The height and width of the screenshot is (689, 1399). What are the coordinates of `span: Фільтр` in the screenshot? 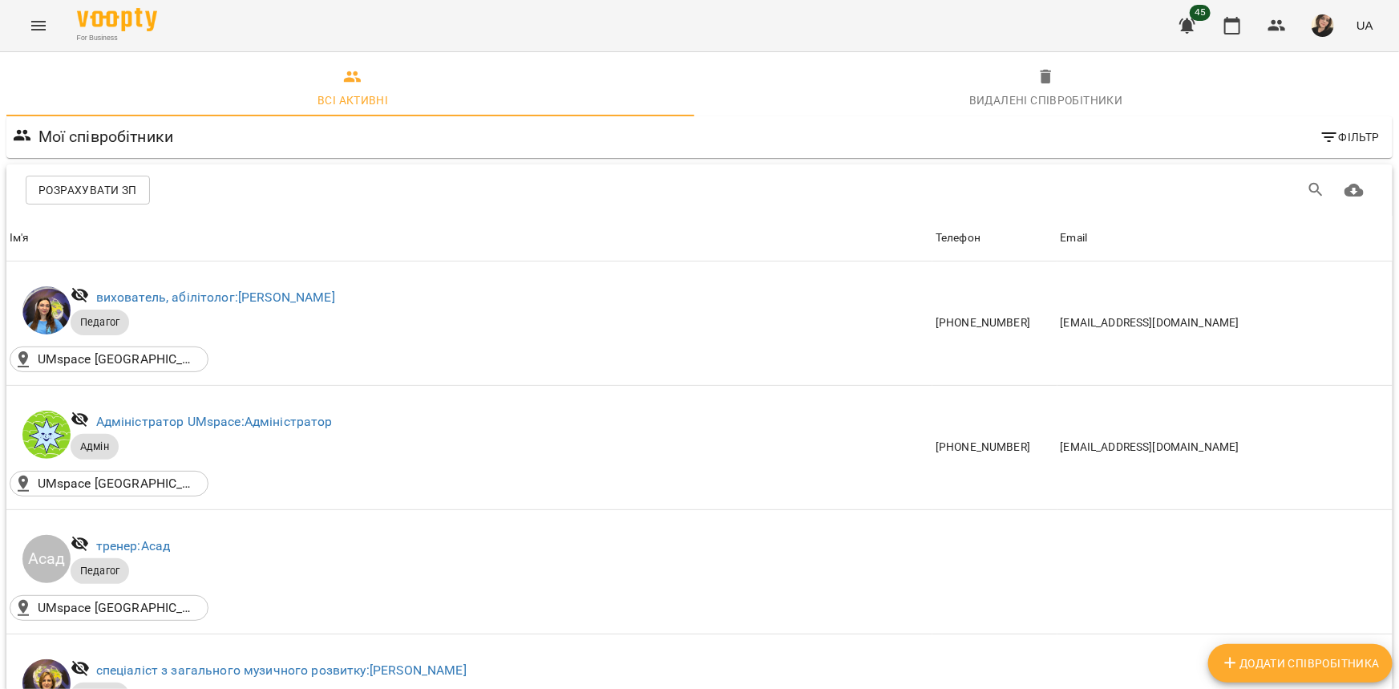 It's located at (1349, 137).